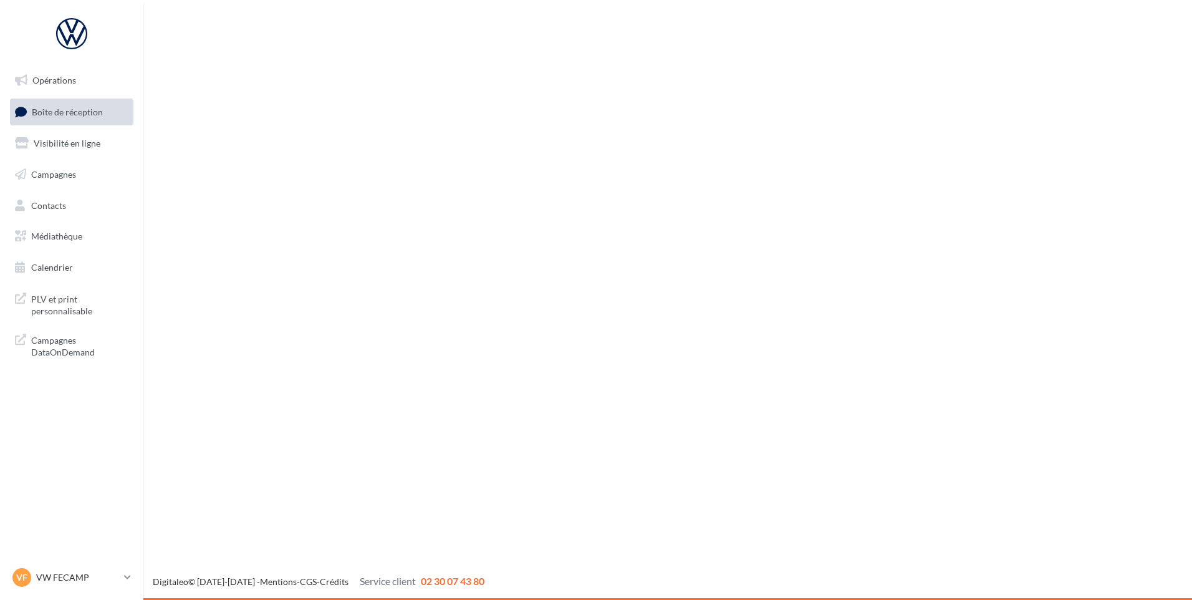 The height and width of the screenshot is (600, 1192). I want to click on a: Calendrier, so click(72, 267).